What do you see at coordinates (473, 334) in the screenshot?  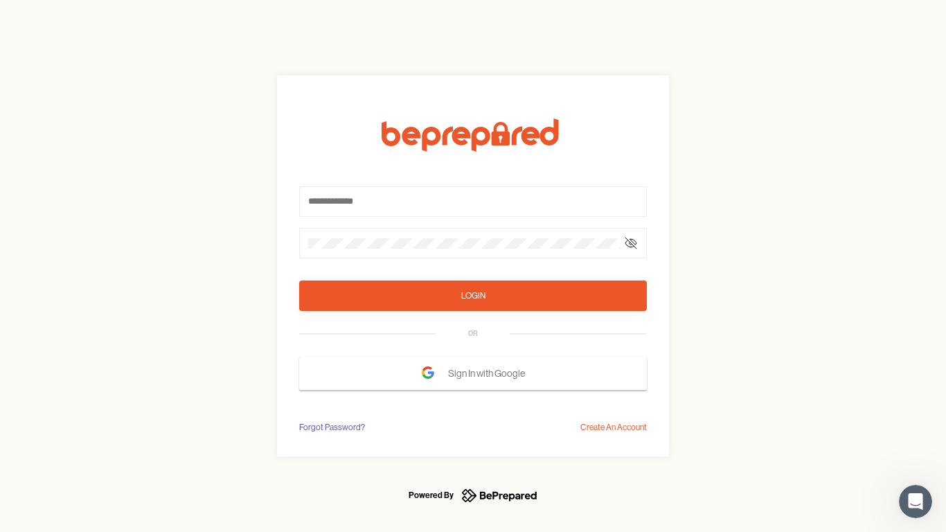 I see `div: OR` at bounding box center [473, 334].